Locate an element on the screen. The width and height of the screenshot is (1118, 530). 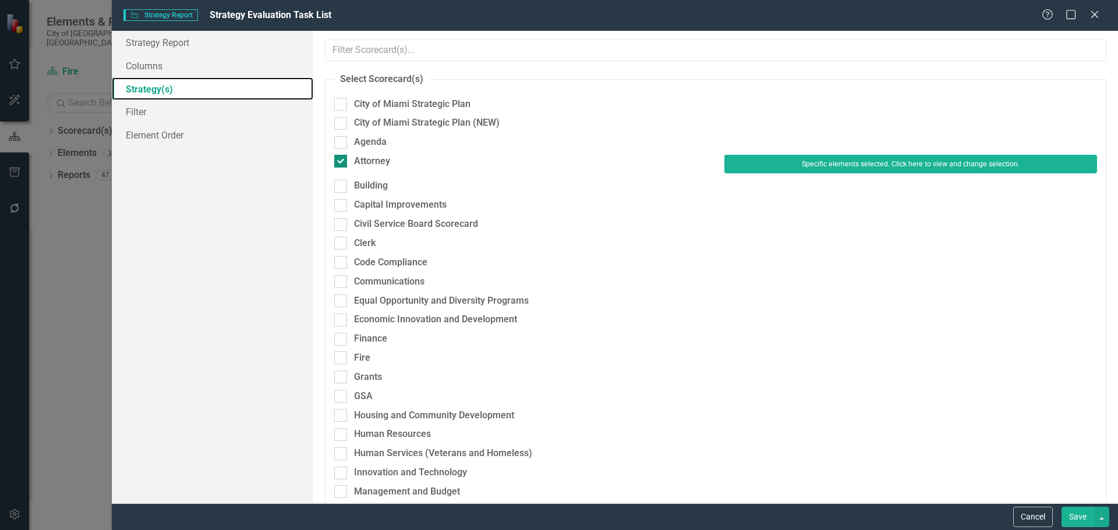
div: Code Compliance is located at coordinates (391, 263).